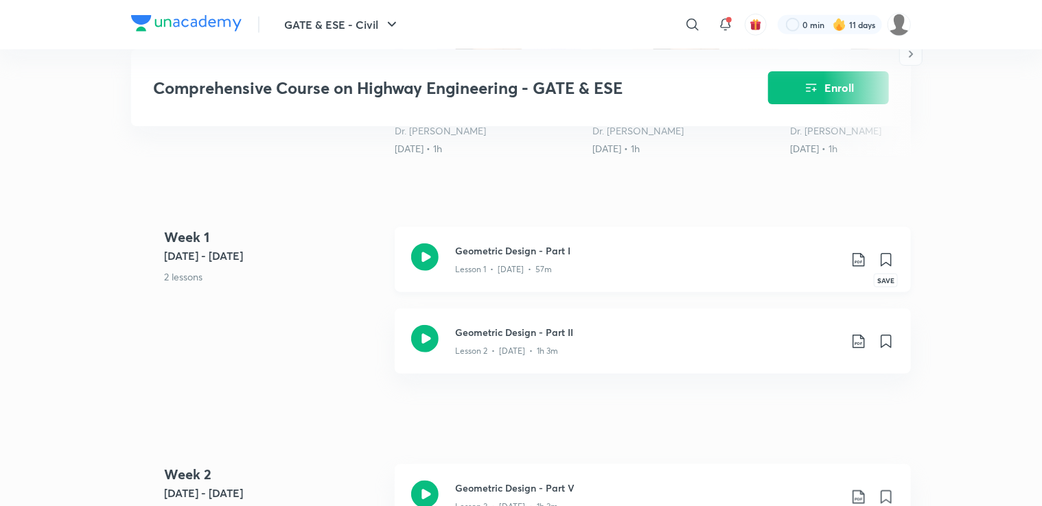 This screenshot has height=506, width=1042. Describe the element at coordinates (686, 149) in the screenshot. I see `div: 12th Apr • 1h` at that location.